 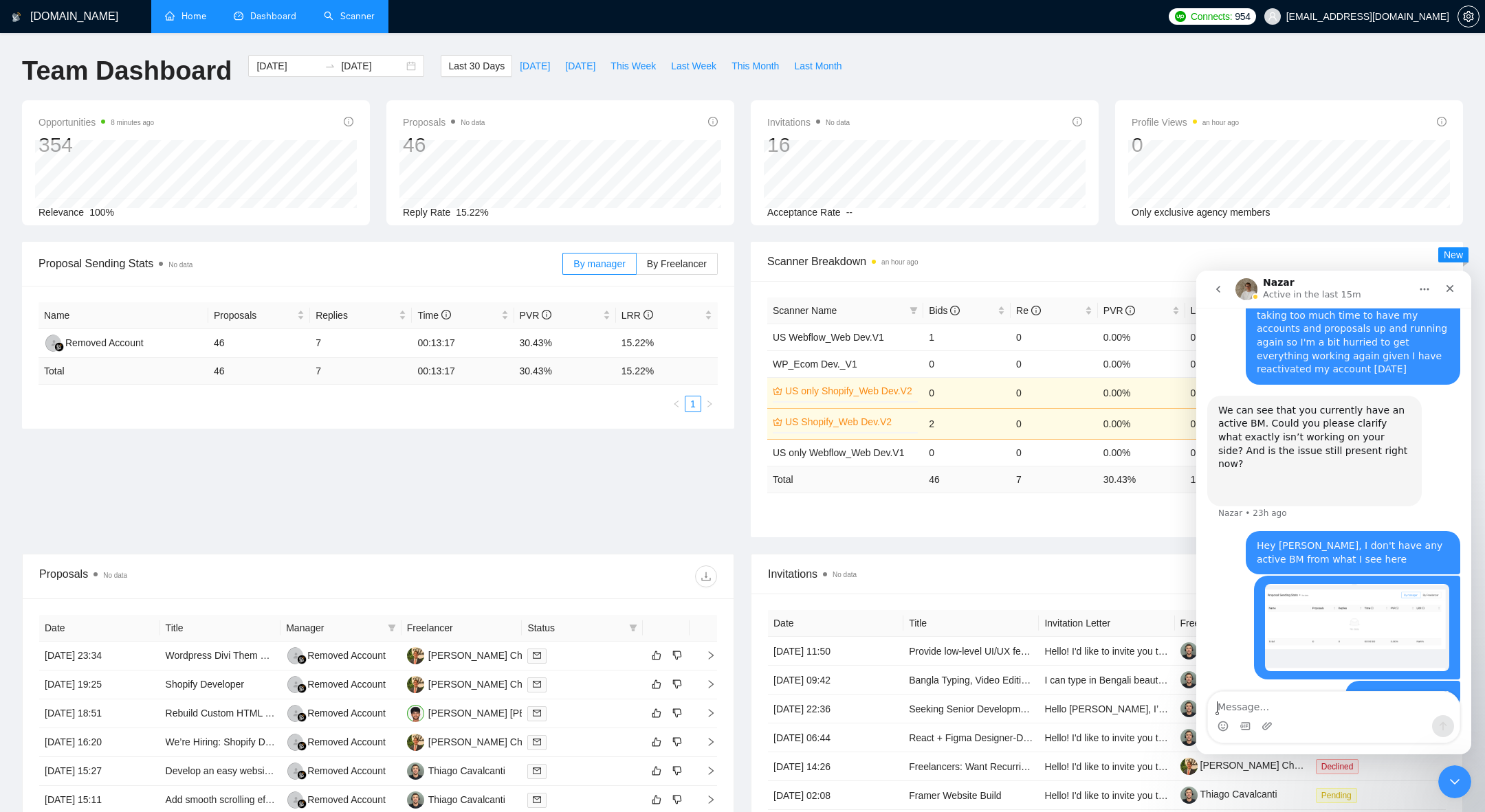 What do you see at coordinates (259, 316) in the screenshot?
I see `th: Proposals` at bounding box center [259, 316].